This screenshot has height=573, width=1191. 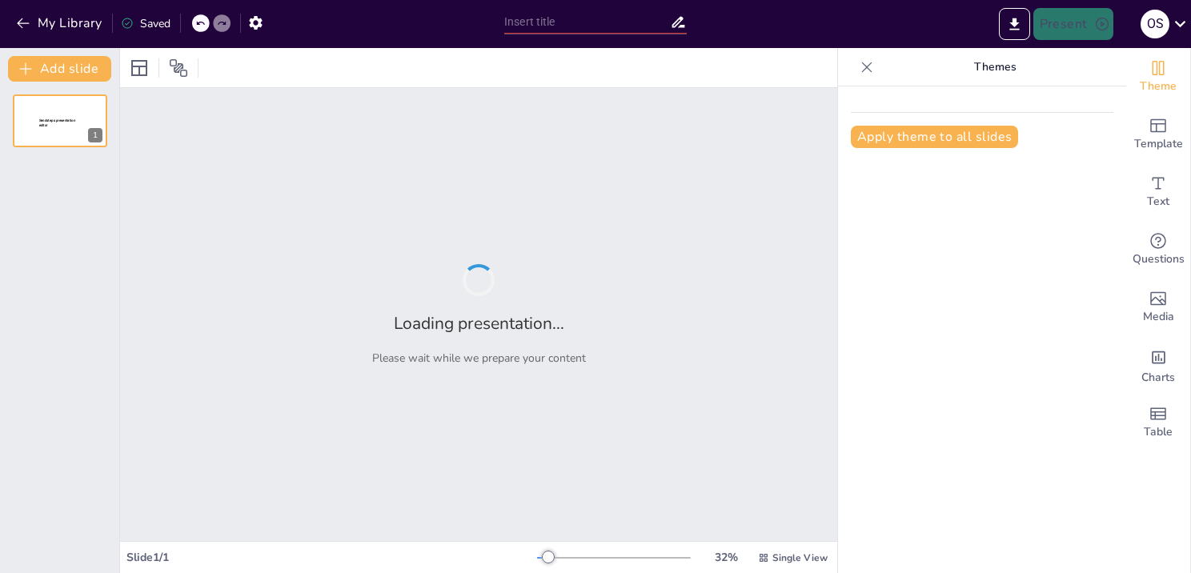 I want to click on div: 1, so click(x=95, y=135).